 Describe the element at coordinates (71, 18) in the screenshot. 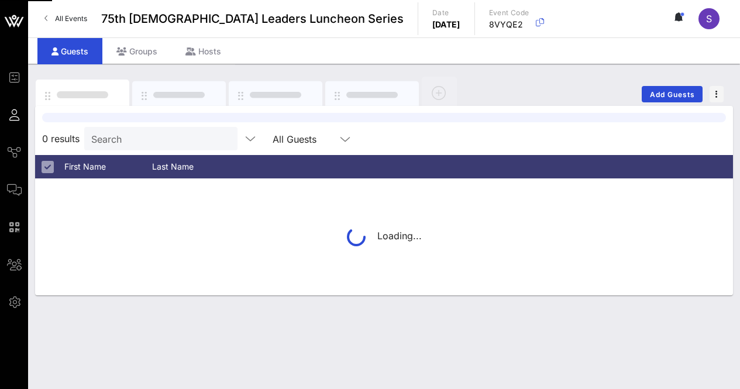

I see `span: All Events` at that location.